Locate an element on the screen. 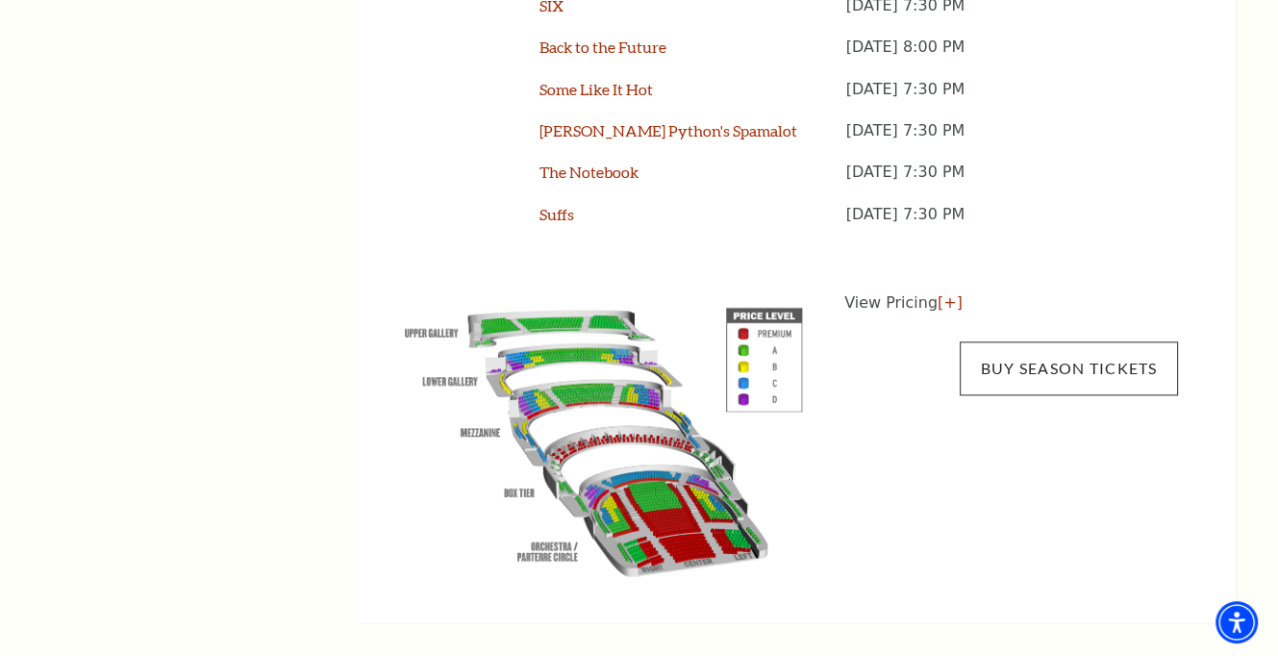 This screenshot has height=656, width=1278. p: View Pricing is located at coordinates (1011, 303).